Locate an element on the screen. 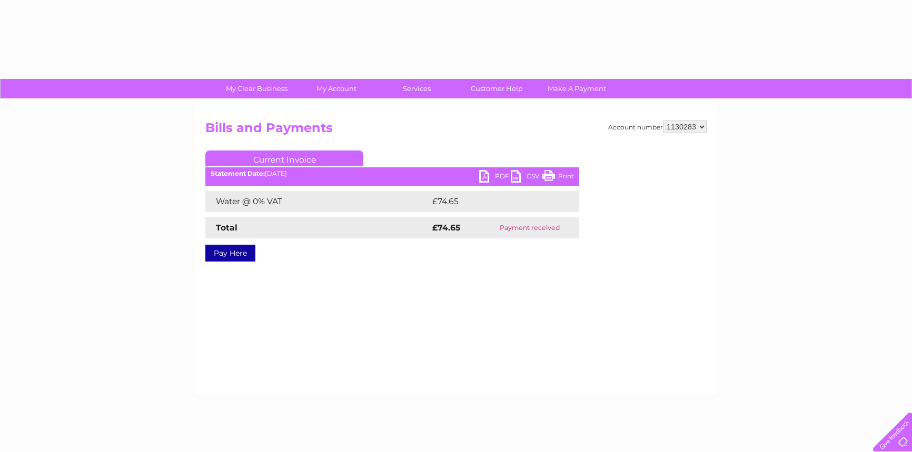 The height and width of the screenshot is (452, 912). strong: Total is located at coordinates (226, 227).